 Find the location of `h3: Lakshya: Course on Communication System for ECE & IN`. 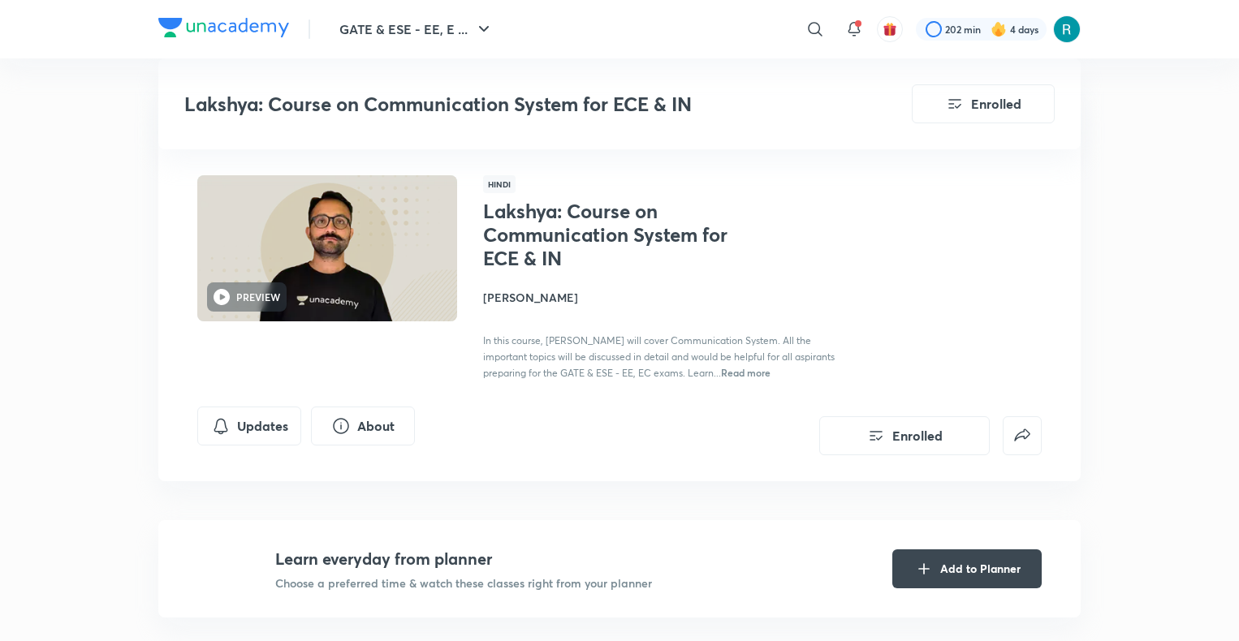

h3: Lakshya: Course on Communication System for ECE & IN is located at coordinates (502, 104).